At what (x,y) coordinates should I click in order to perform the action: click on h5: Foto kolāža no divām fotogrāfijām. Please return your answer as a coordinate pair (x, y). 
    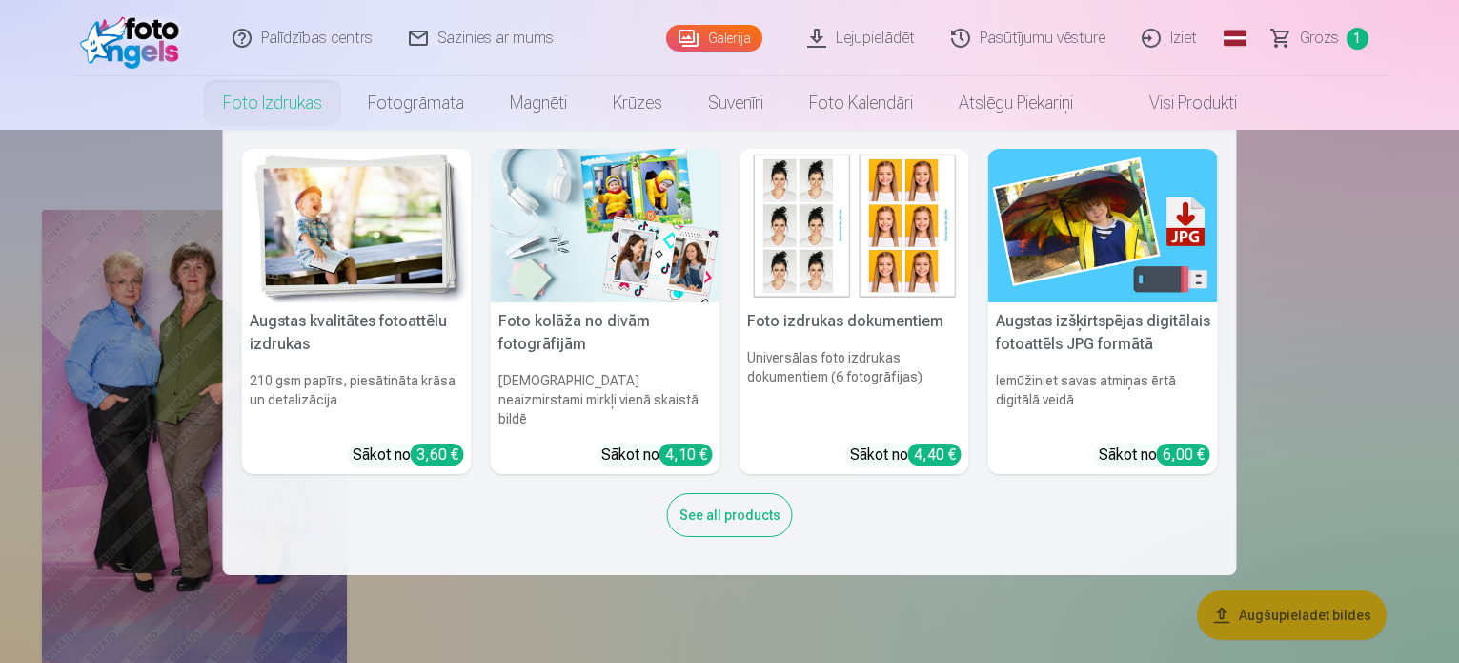
    Looking at the image, I should click on (605, 333).